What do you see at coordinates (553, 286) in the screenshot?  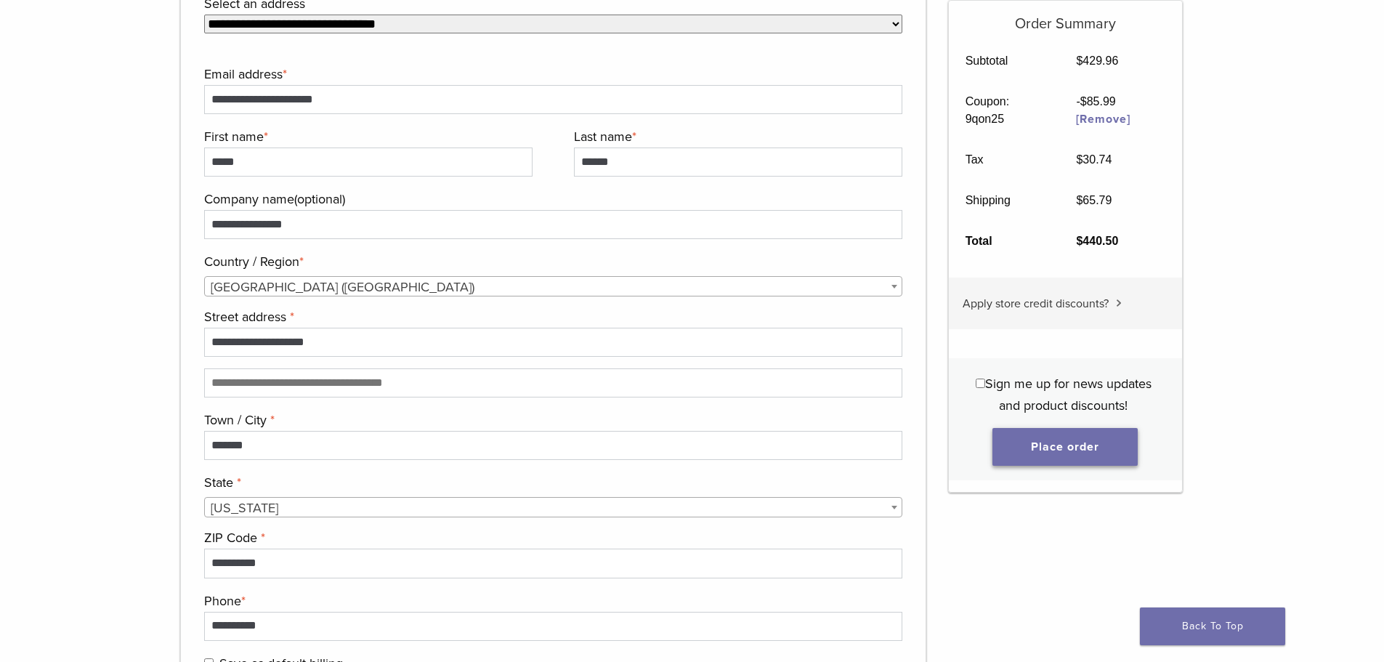 I see `span: Country / Region` at bounding box center [553, 286].